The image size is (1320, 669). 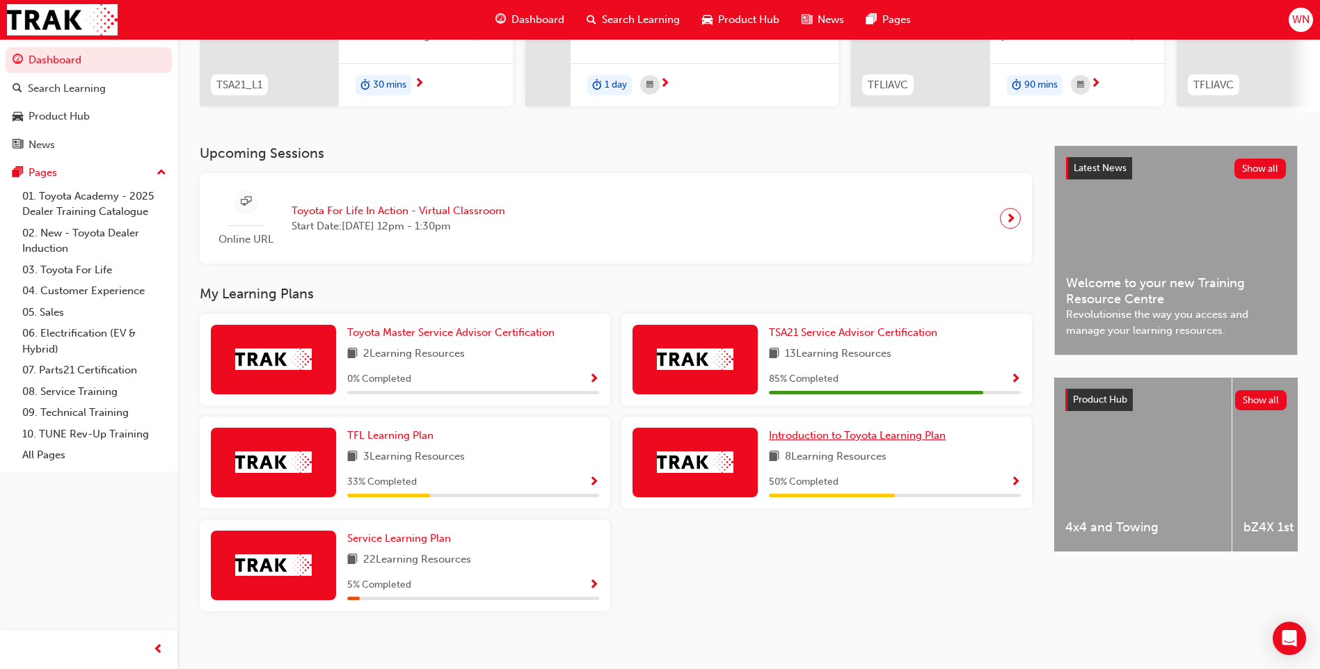 What do you see at coordinates (88, 116) in the screenshot?
I see `a: Product Hub` at bounding box center [88, 116].